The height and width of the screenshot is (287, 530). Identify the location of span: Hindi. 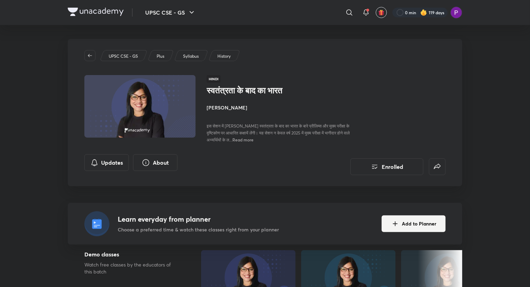
(214, 79).